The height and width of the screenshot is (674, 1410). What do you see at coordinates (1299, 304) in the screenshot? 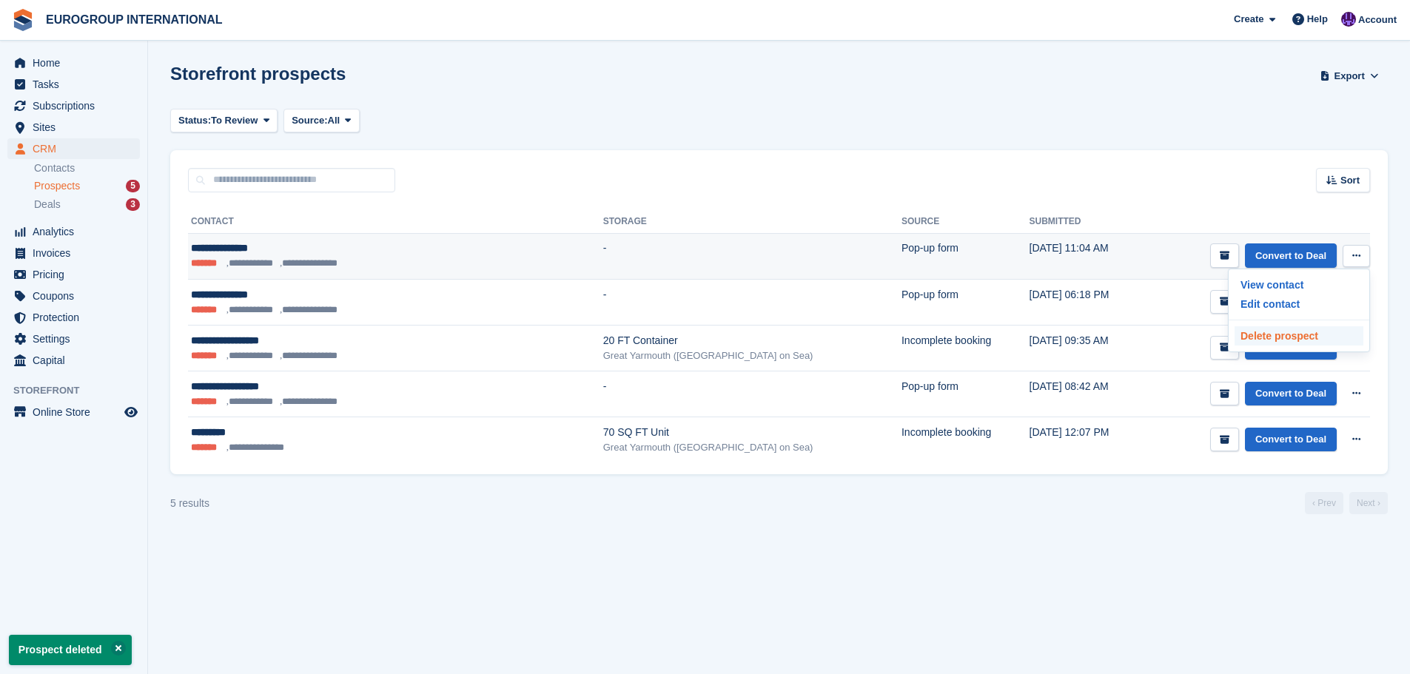
I see `a: Edit contact` at bounding box center [1299, 304].